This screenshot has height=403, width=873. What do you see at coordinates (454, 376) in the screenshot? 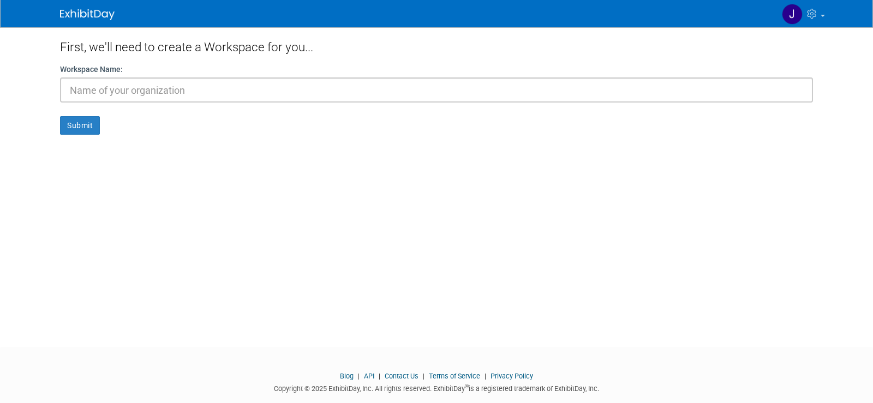
I see `a: Terms of Service` at bounding box center [454, 376].